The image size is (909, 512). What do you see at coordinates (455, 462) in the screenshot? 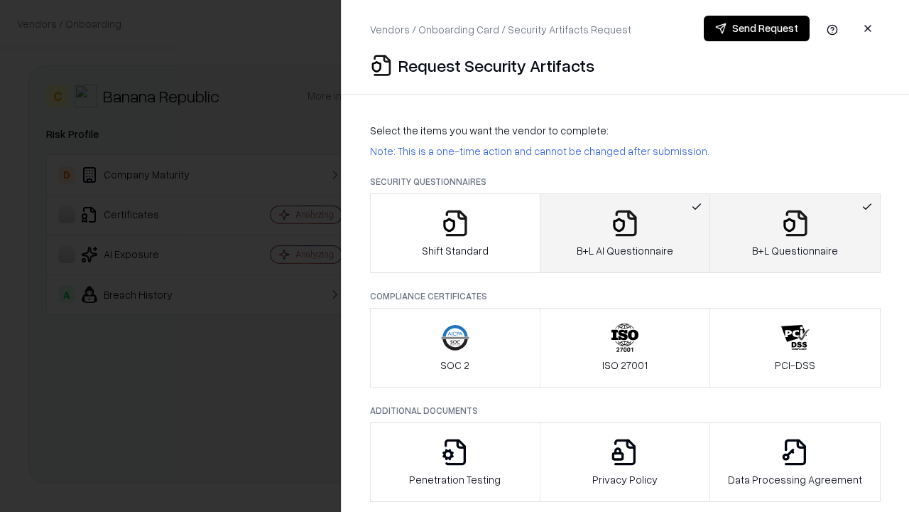
I see `button: Penetration Testing` at bounding box center [455, 462].